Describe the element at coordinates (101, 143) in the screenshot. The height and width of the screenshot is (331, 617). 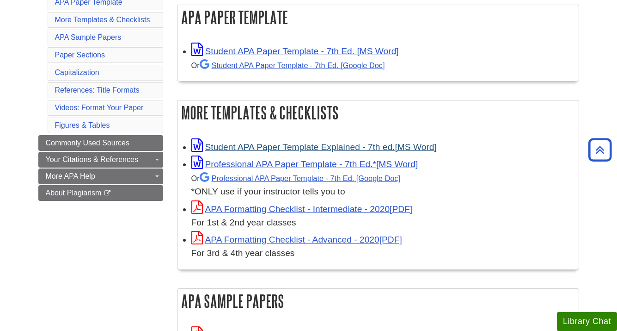
I see `a: Commonly Used Sources` at that location.